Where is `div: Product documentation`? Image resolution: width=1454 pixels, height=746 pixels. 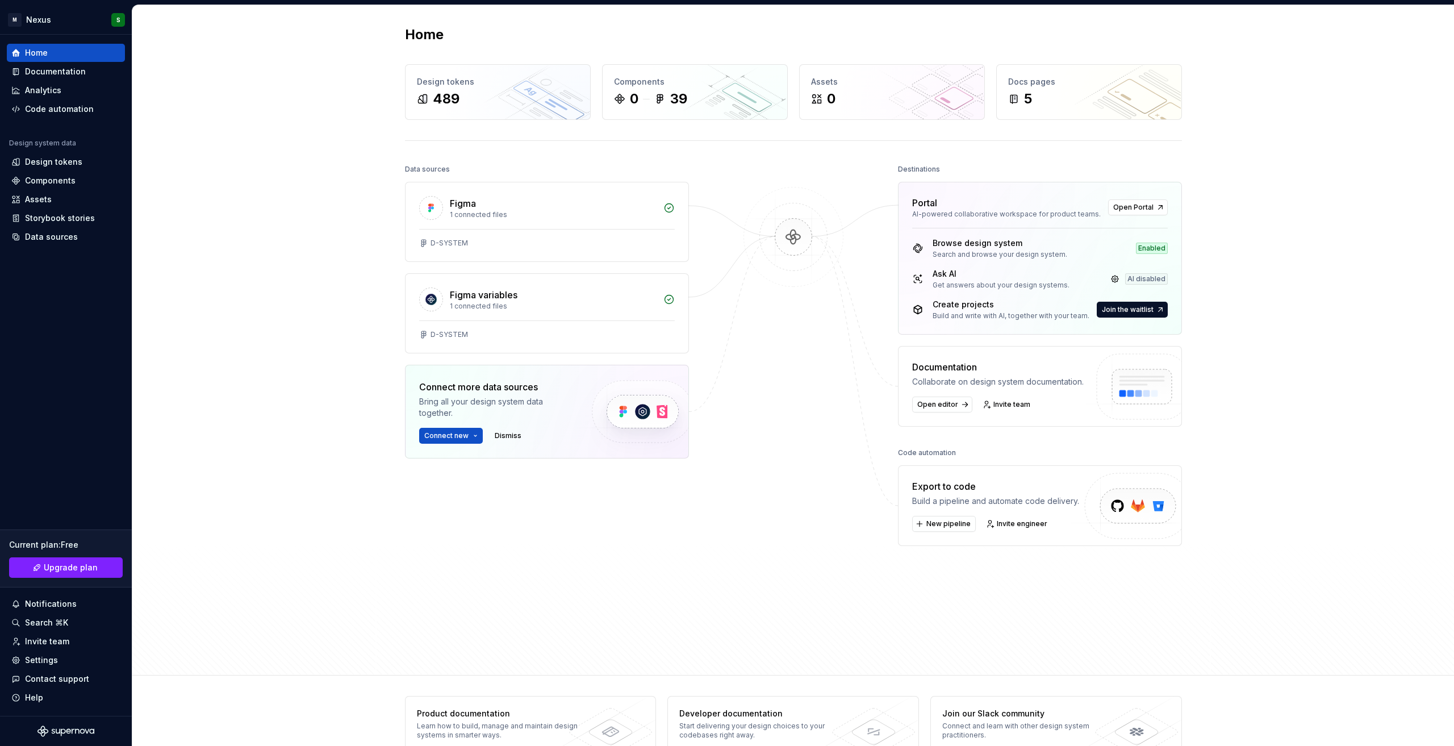
div: Product documentation is located at coordinates (499, 713).